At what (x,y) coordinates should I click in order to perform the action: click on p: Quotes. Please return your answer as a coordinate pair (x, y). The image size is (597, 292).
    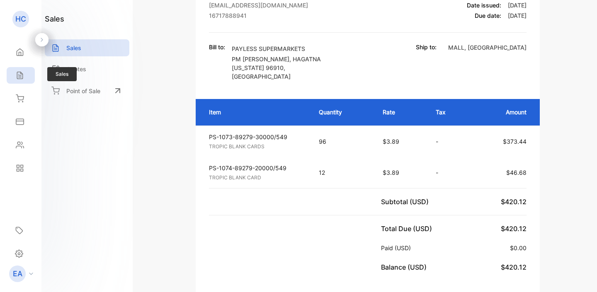
    Looking at the image, I should click on (76, 69).